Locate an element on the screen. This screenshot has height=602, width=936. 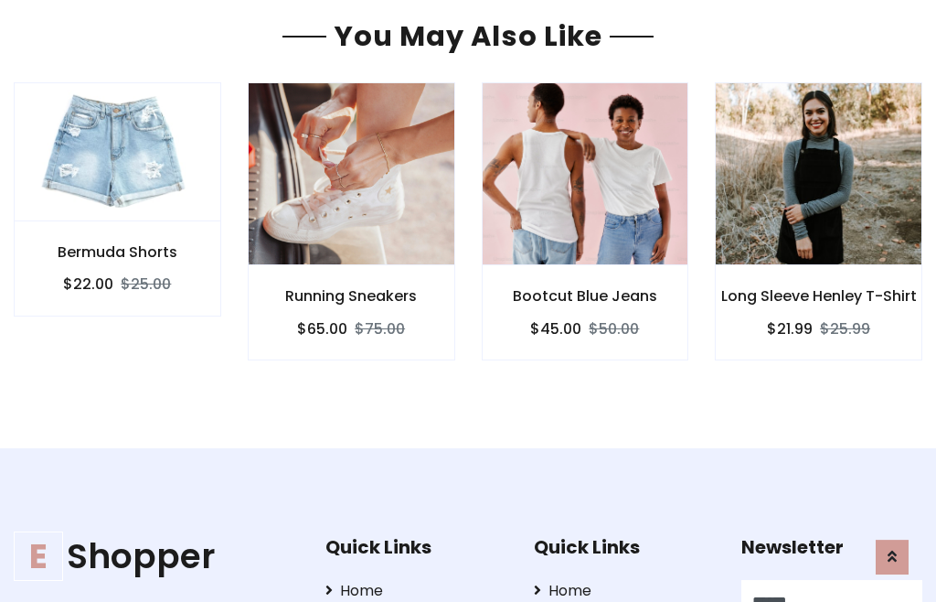
a: Bermuda Shorts $22.00$25.00 is located at coordinates (117, 198).